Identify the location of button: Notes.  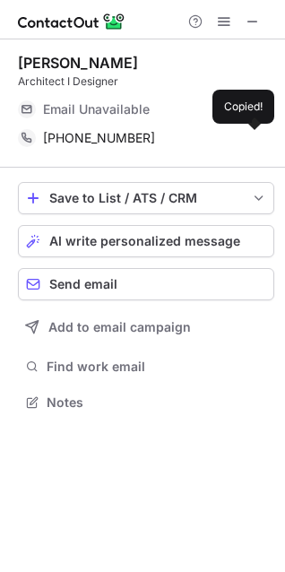
(146, 402).